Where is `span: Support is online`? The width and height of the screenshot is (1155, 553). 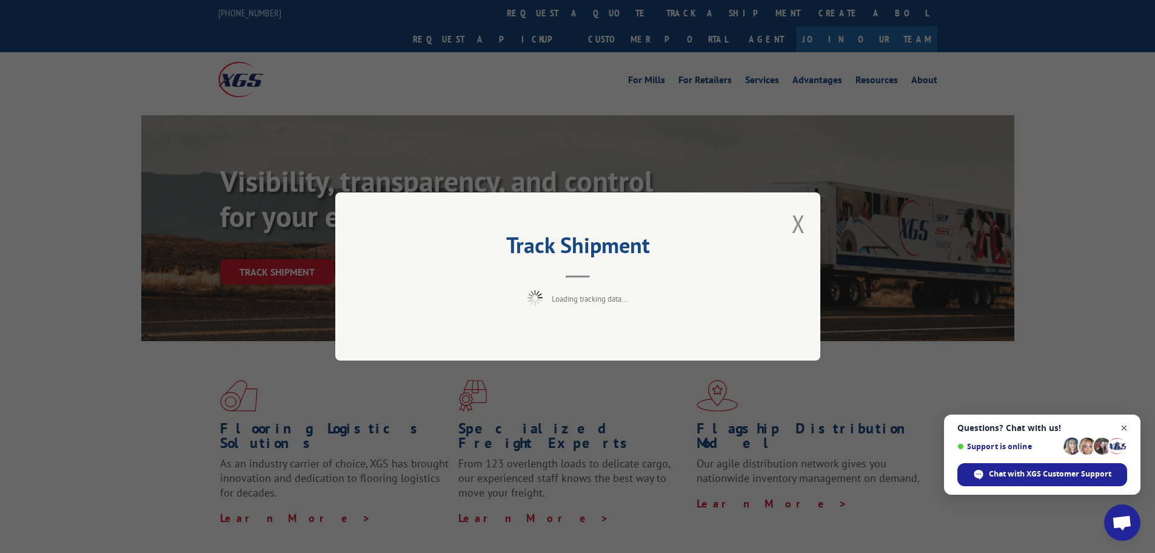 span: Support is online is located at coordinates (1009, 446).